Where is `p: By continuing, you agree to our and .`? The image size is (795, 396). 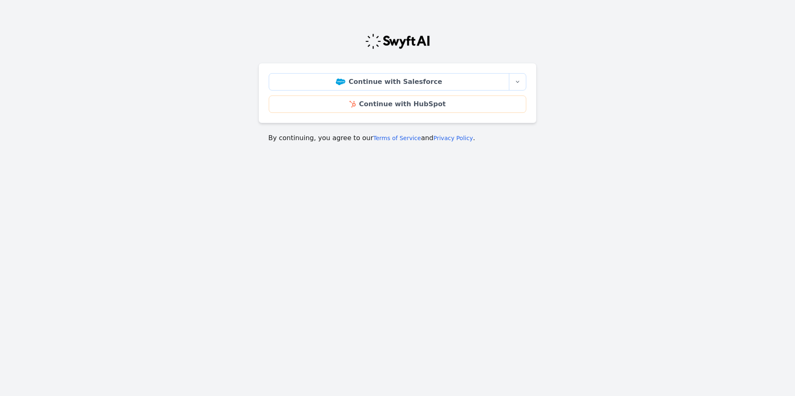 p: By continuing, you agree to our and . is located at coordinates (397, 138).